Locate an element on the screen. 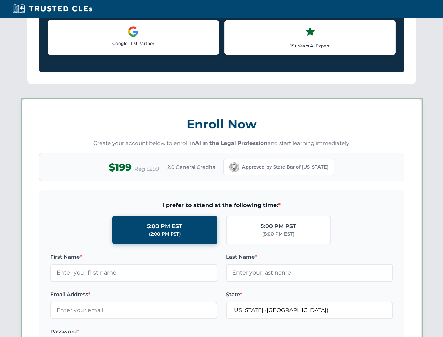  span: Reg $299 is located at coordinates (147, 169).